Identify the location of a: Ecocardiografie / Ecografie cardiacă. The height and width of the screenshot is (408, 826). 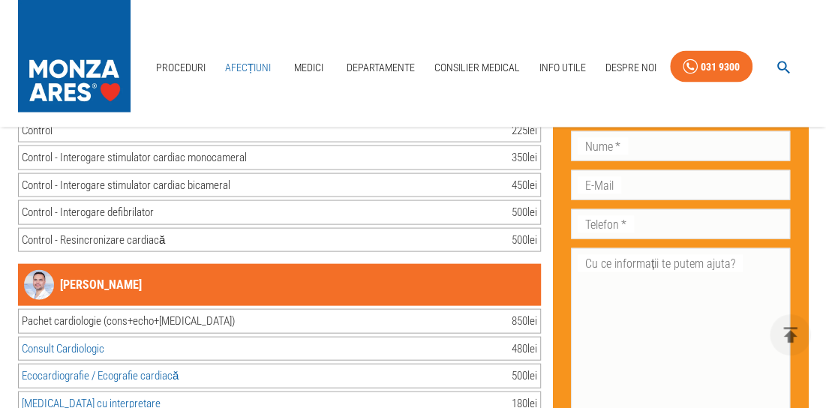
(100, 376).